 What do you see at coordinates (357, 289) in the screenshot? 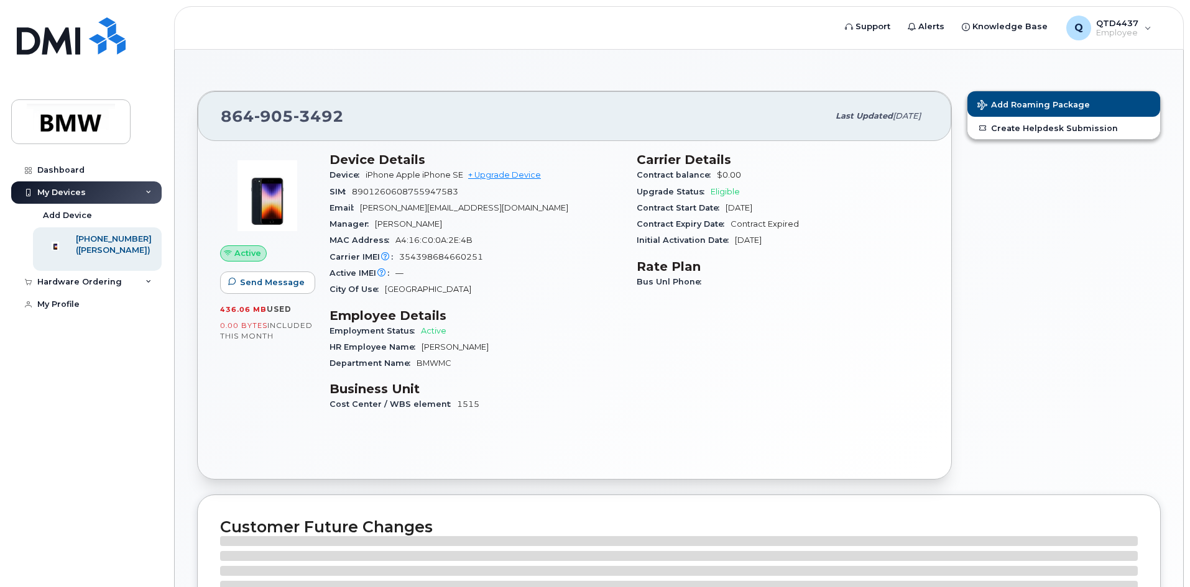
I see `span: City Of Use` at bounding box center [357, 289].